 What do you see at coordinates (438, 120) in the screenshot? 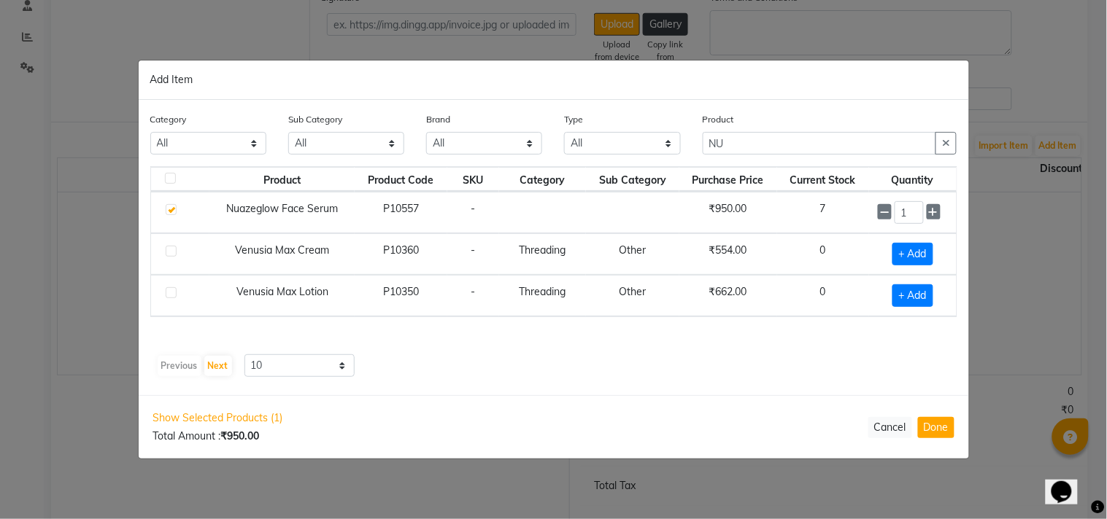
I see `label: Brand` at bounding box center [438, 120].